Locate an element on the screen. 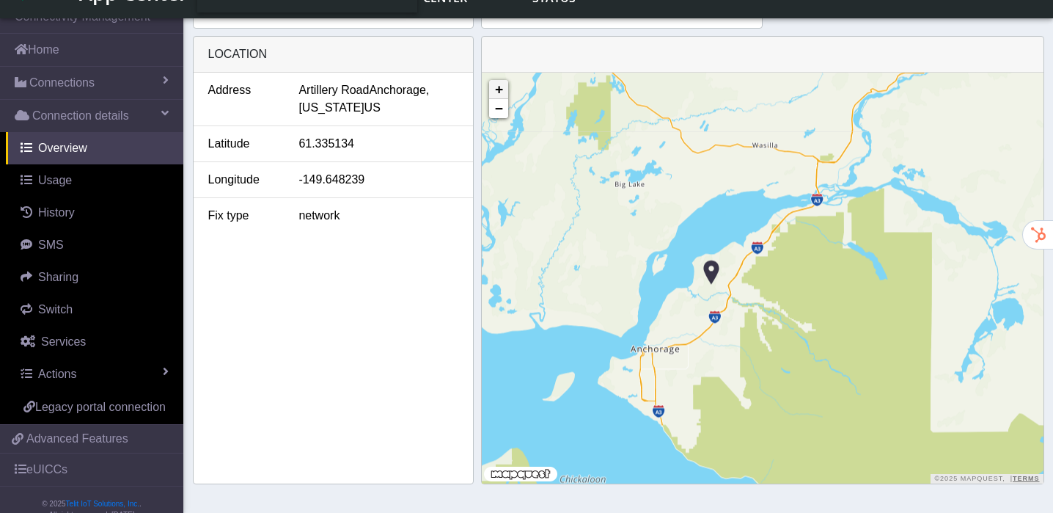  a: Terms is located at coordinates (1026, 478).